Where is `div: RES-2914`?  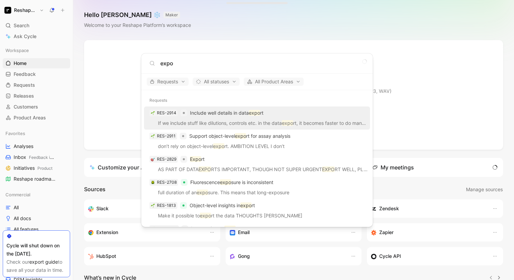
div: RES-2914 is located at coordinates (167, 113).